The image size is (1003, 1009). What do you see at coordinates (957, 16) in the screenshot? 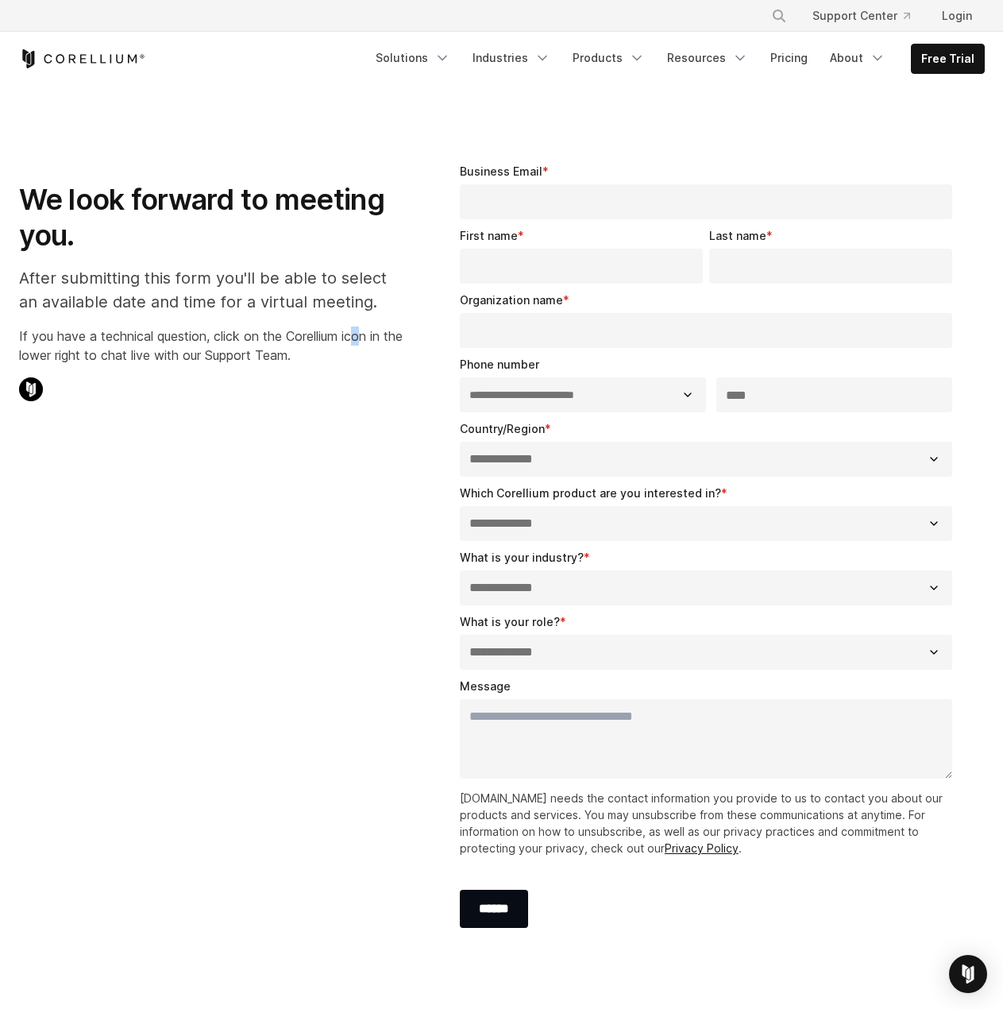
I see `a: Login` at bounding box center [957, 16].